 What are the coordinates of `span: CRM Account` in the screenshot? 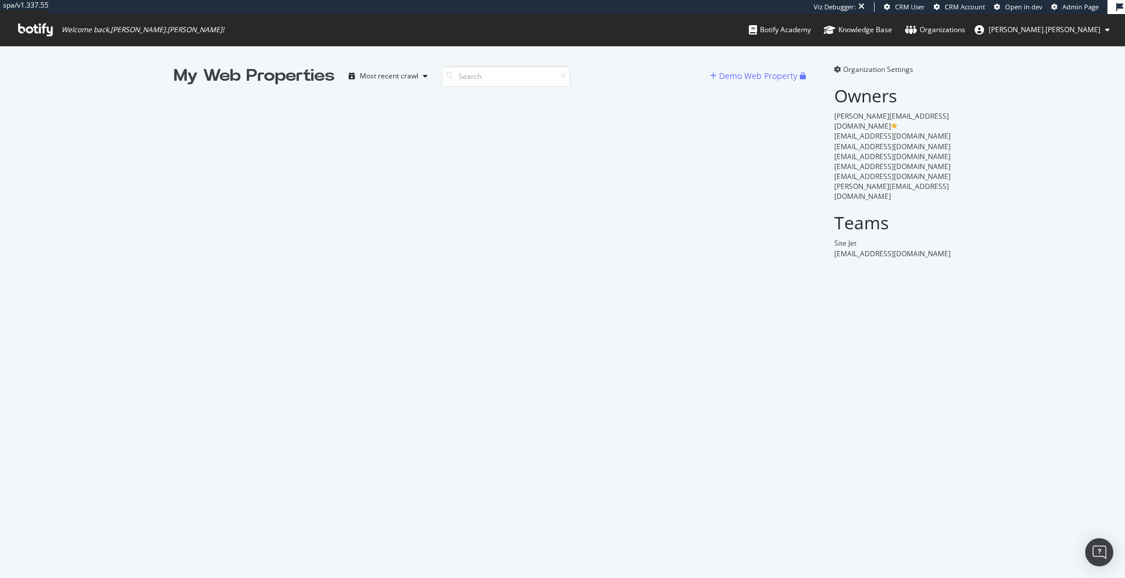 It's located at (965, 6).